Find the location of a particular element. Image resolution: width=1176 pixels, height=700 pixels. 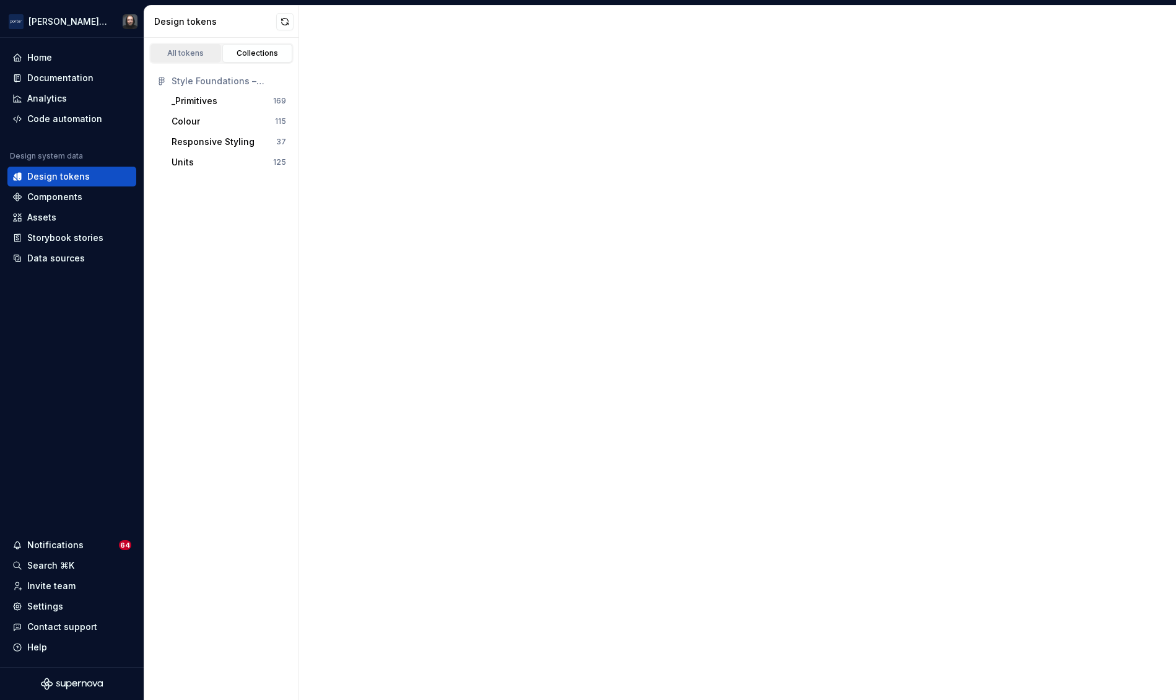

div: Data sources is located at coordinates (56, 258).